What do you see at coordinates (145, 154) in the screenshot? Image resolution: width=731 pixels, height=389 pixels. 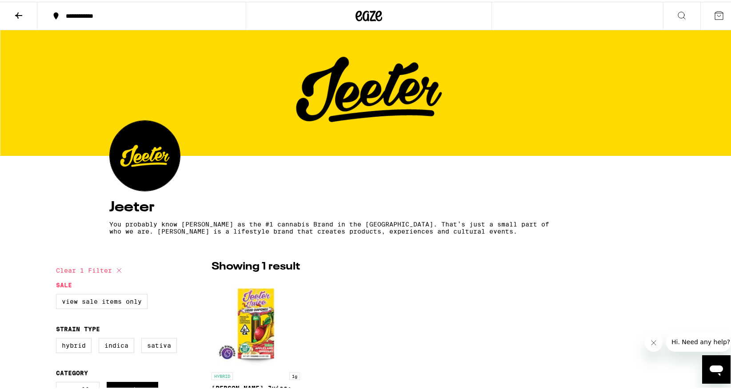 I see `img: Jeeter logo` at bounding box center [145, 154].